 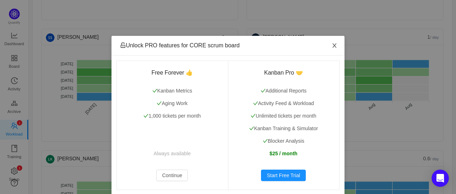 I want to click on button: Continue, so click(x=172, y=175).